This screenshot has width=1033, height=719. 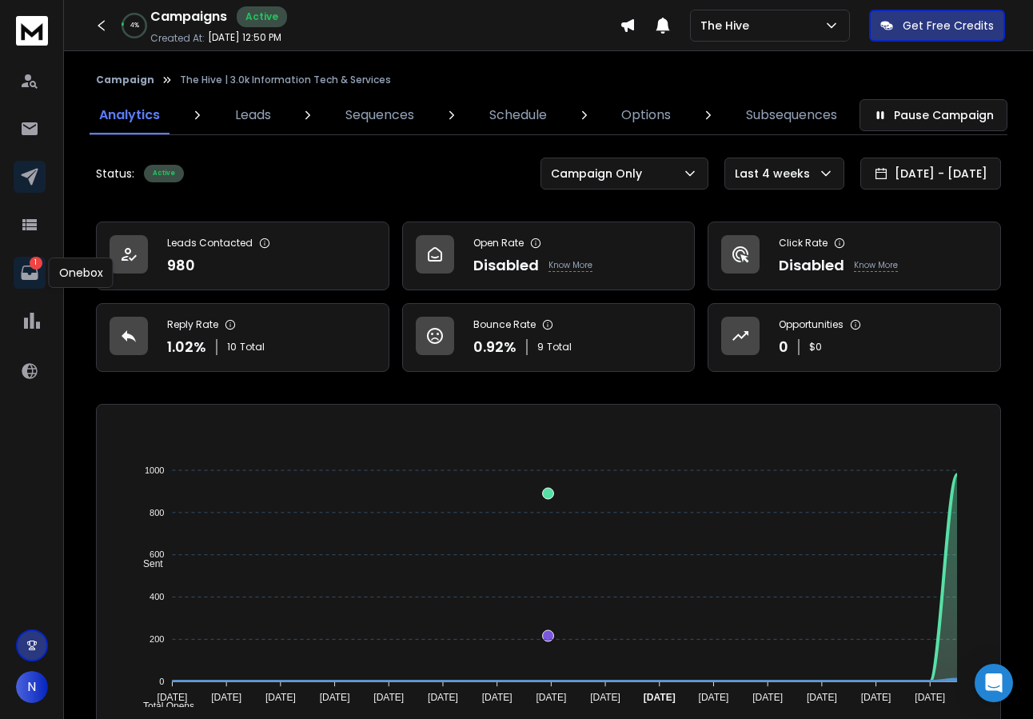 What do you see at coordinates (178, 38) in the screenshot?
I see `p: Created At:` at bounding box center [178, 38].